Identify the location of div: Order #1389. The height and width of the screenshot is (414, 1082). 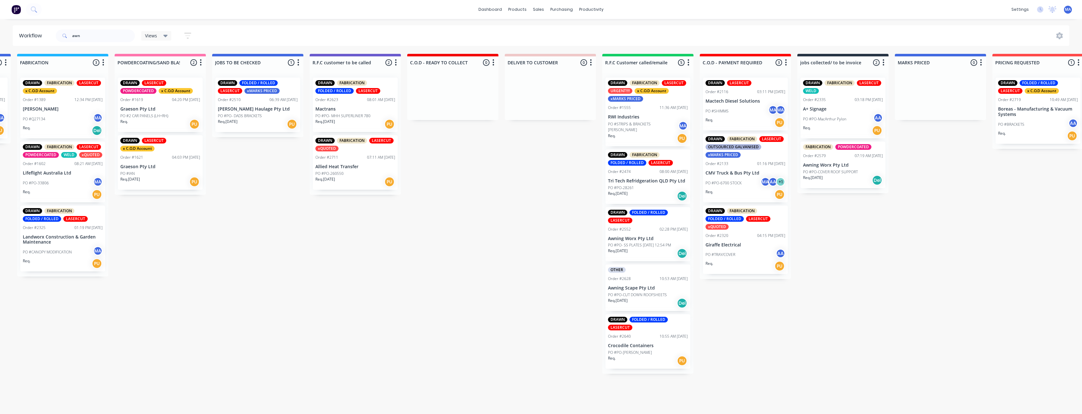
(34, 100).